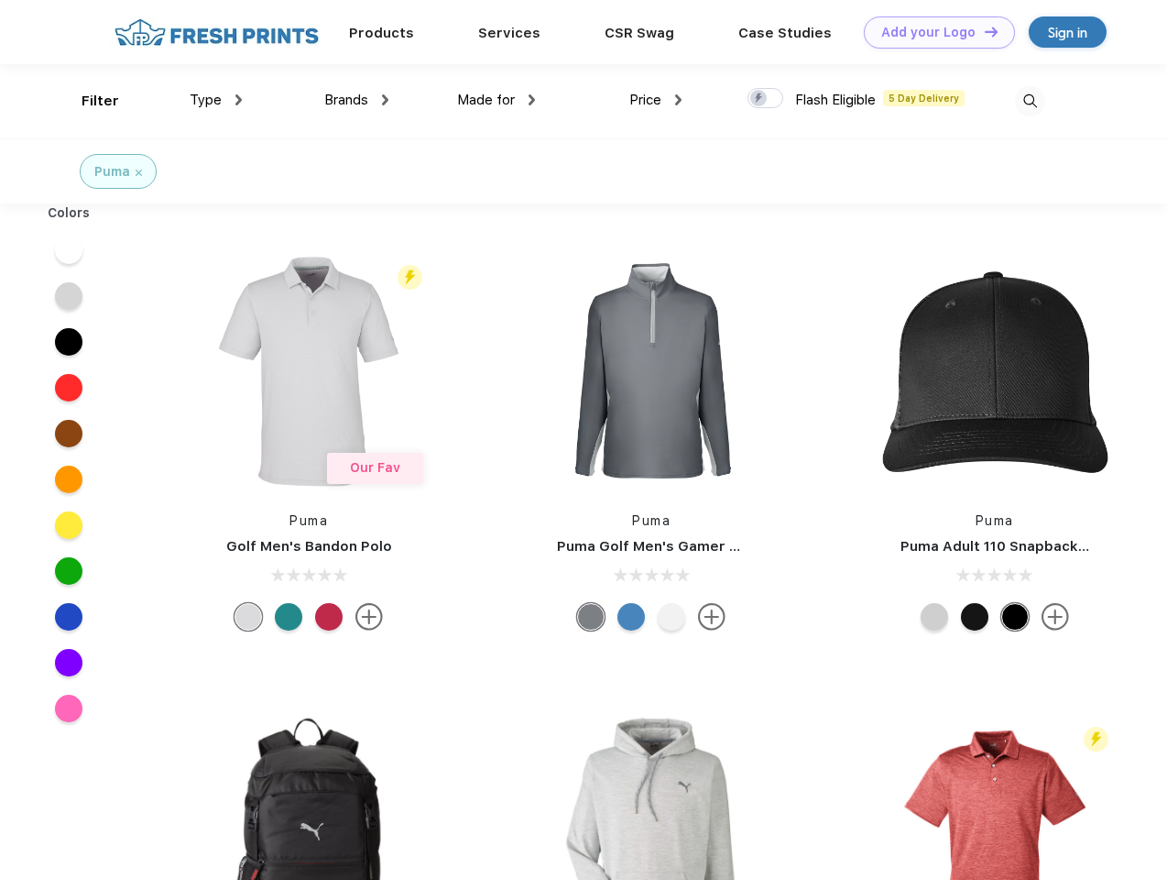  I want to click on div: High Rise, so click(248, 617).